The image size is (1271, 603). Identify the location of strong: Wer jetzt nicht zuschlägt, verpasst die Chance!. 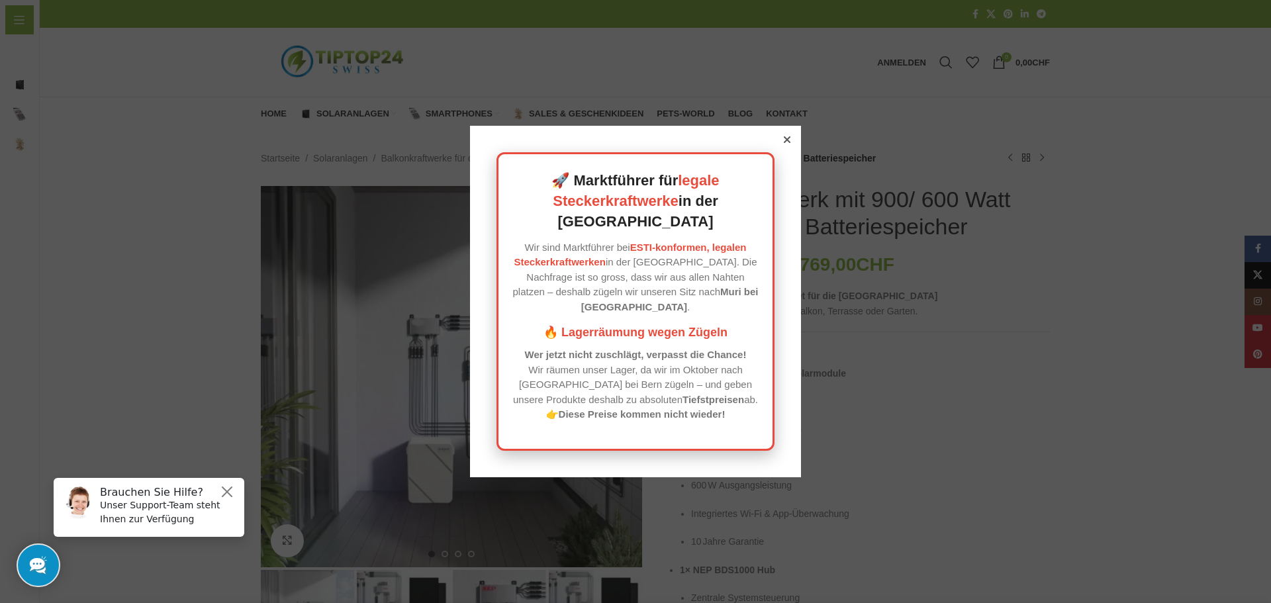
(636, 354).